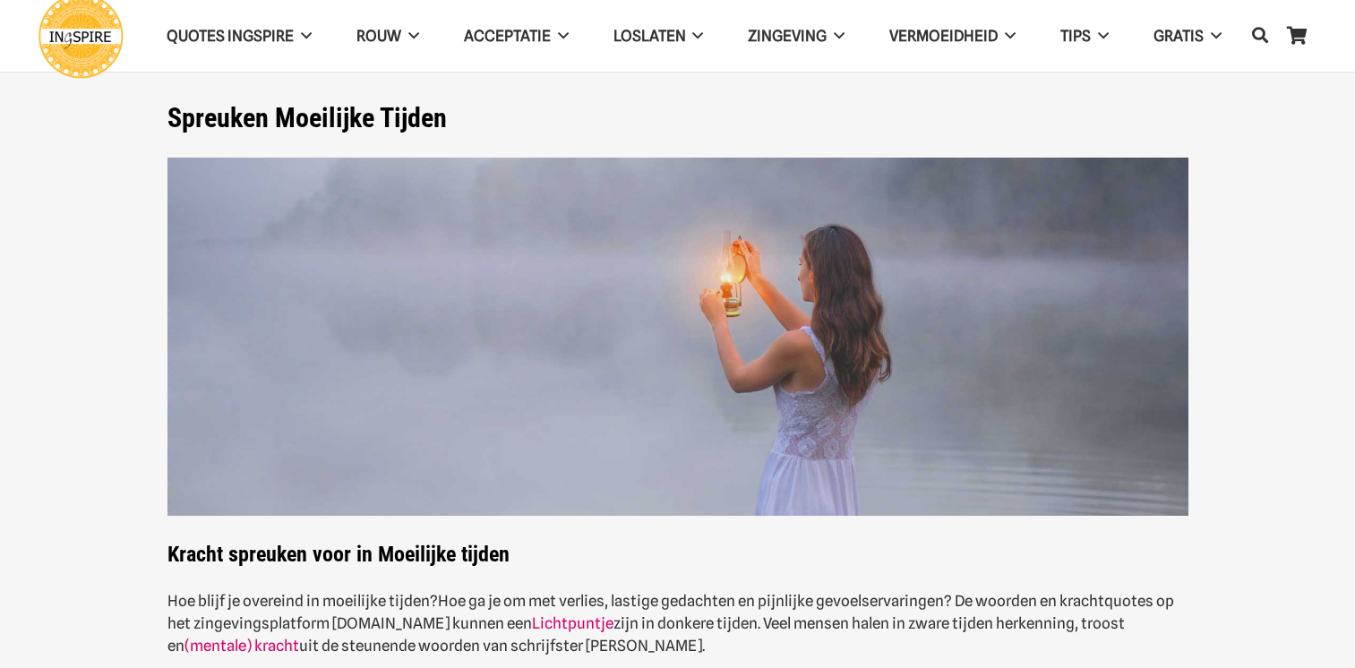 Image resolution: width=1355 pixels, height=668 pixels. I want to click on a: GRATIS, so click(1188, 36).